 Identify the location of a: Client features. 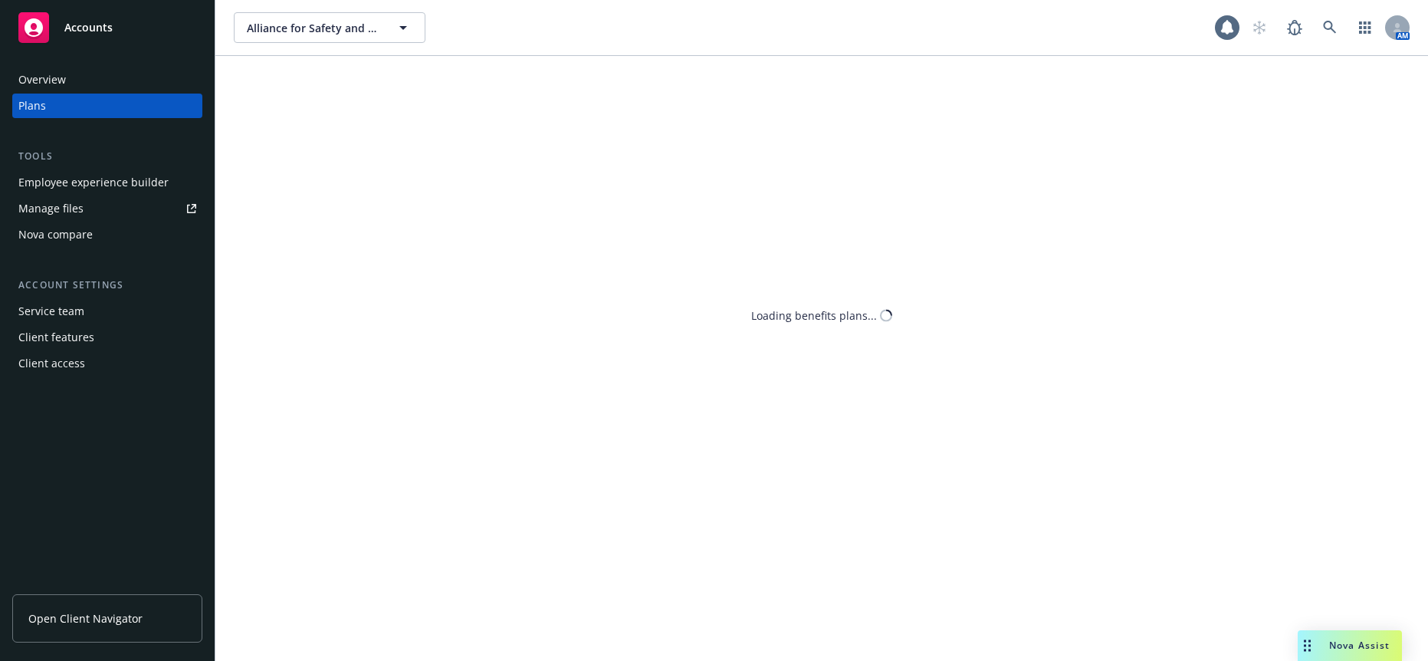
(107, 337).